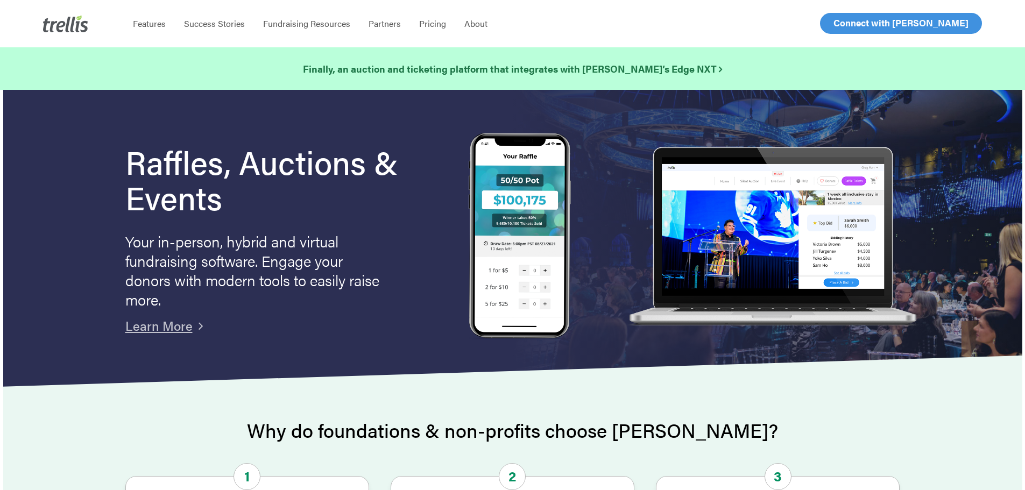 This screenshot has height=490, width=1025. Describe the element at coordinates (277, 179) in the screenshot. I see `h1: Raffles, Auctions & Events` at that location.